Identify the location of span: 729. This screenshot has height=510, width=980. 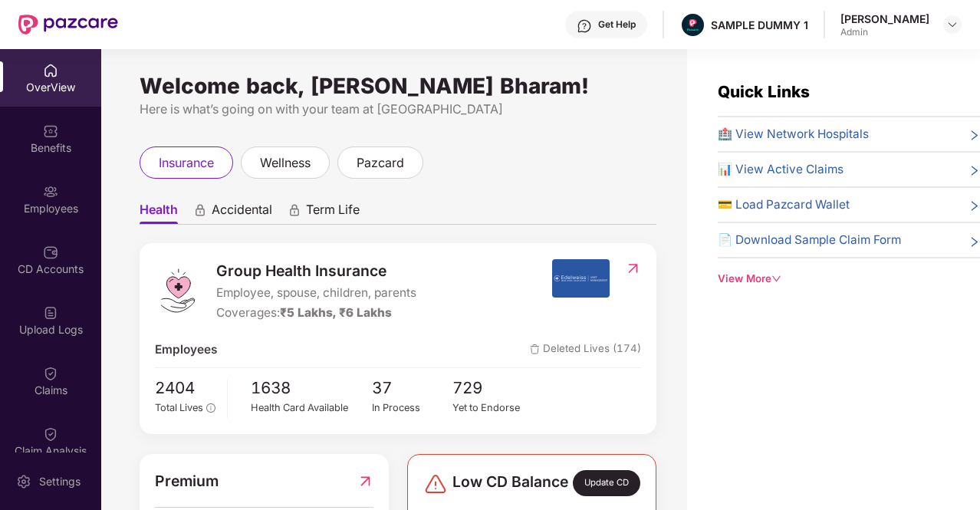
(493, 388).